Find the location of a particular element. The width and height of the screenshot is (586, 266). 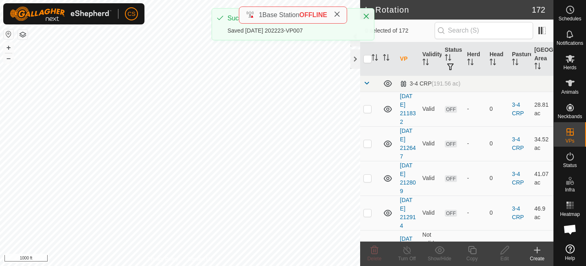

a: Contact Us is located at coordinates (200, 259).